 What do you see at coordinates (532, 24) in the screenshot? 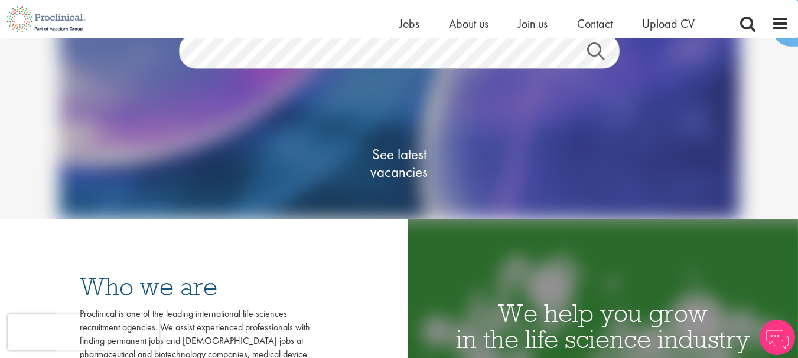
I see `span: Join us` at bounding box center [532, 24].